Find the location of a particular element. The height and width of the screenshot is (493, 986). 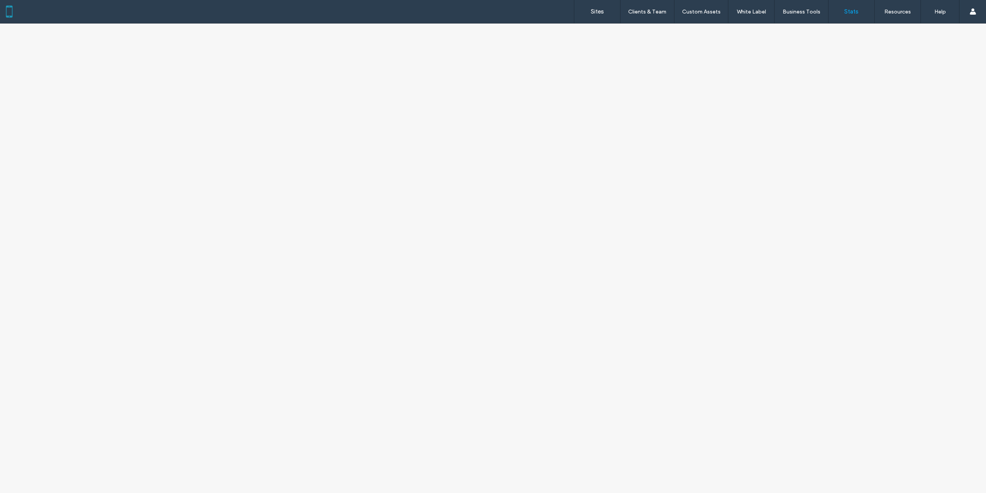

label: Clients & Team is located at coordinates (647, 12).